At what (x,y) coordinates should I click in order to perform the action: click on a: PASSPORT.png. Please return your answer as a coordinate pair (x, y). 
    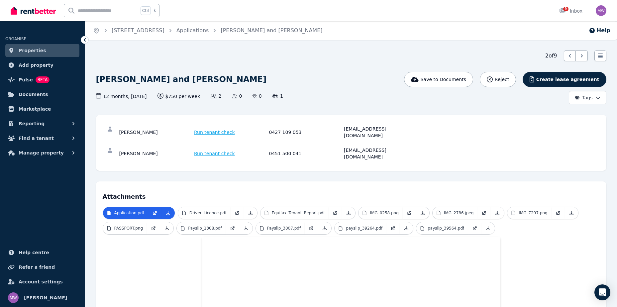
    Looking at the image, I should click on (125, 228).